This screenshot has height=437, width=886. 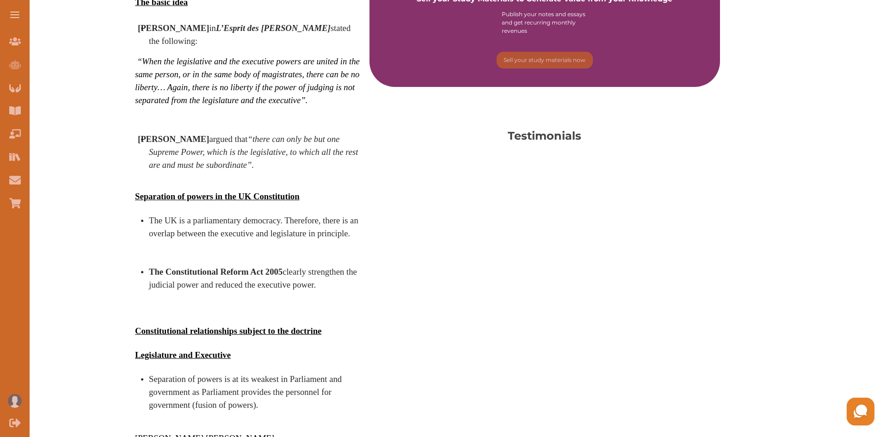 I want to click on span: clearly strengthen the judicial power and reduced the executive power., so click(x=253, y=278).